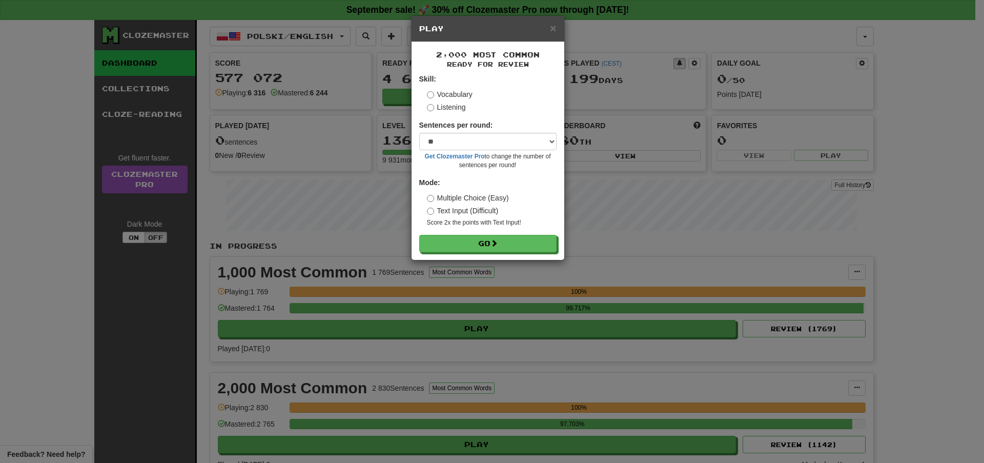 This screenshot has height=463, width=984. What do you see at coordinates (488, 64) in the screenshot?
I see `small: Ready for Review` at bounding box center [488, 64].